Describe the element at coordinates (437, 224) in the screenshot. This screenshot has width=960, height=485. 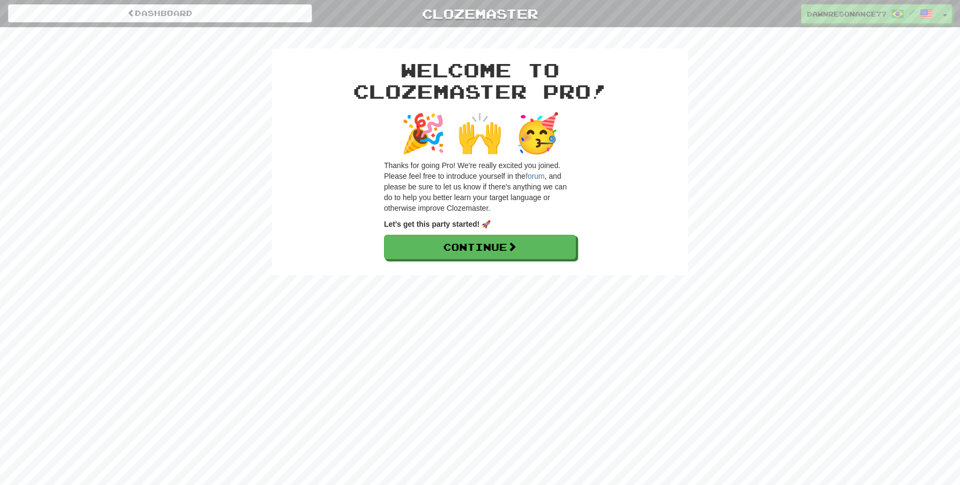
I see `strong: Let's get this party started! 🚀` at that location.